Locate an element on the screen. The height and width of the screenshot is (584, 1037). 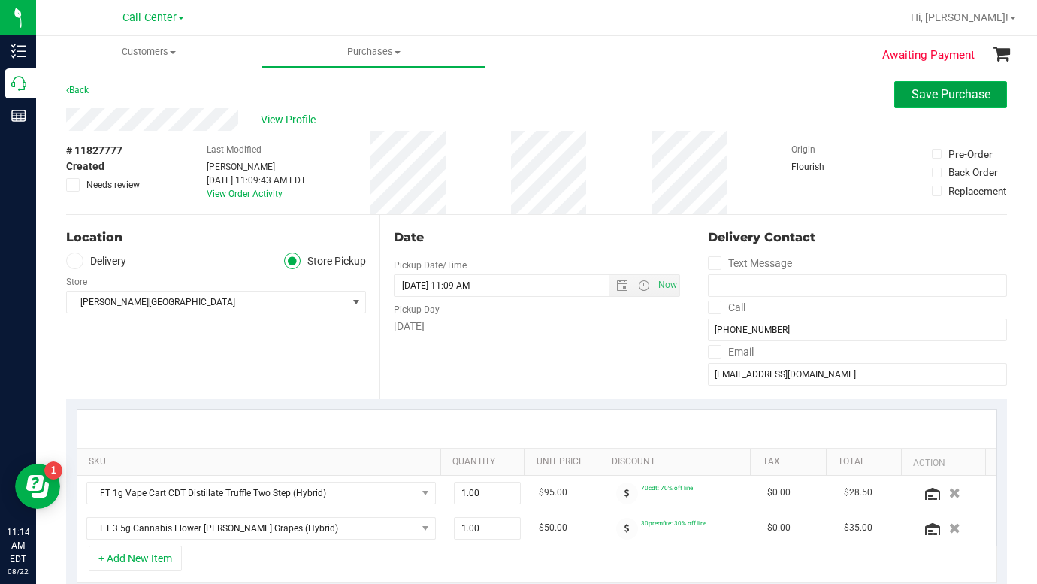
a: Unit Price is located at coordinates (565, 462).